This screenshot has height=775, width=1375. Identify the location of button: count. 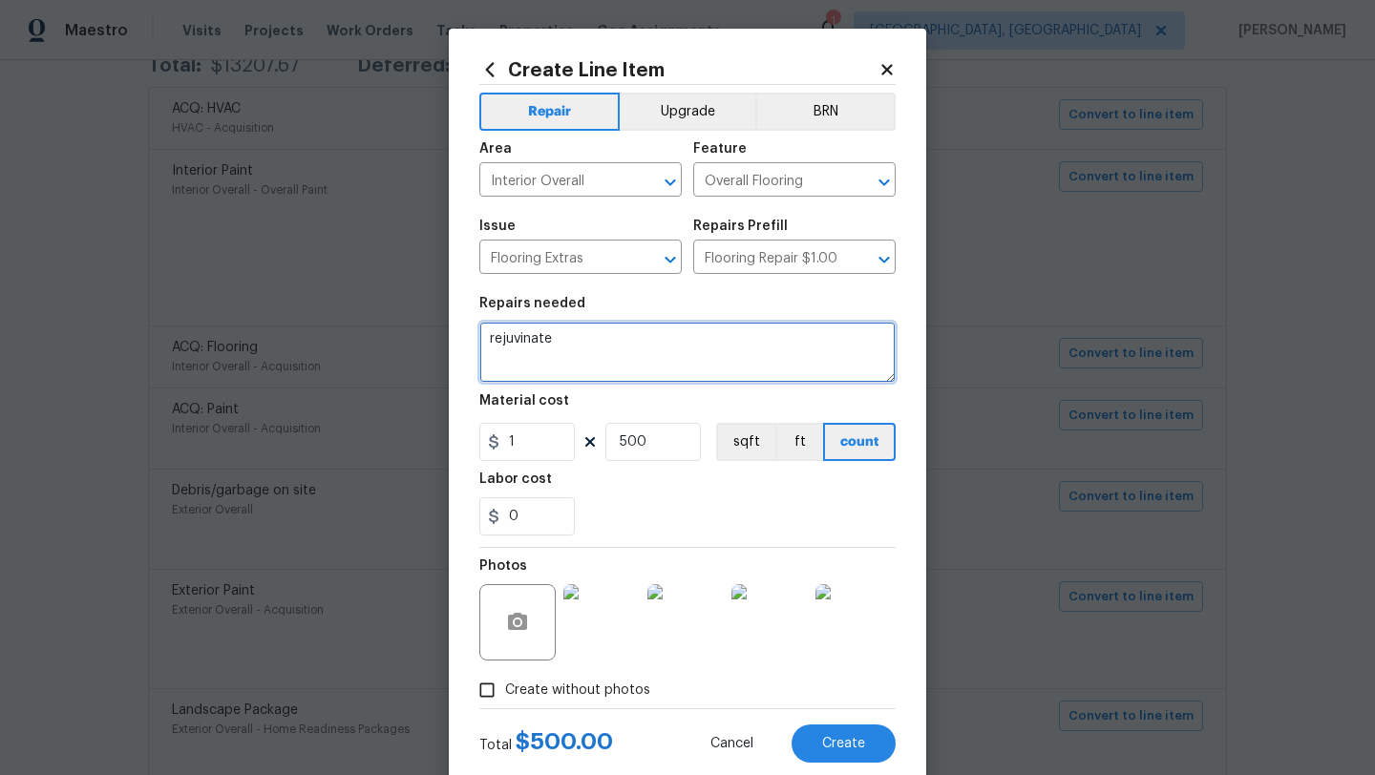
(859, 442).